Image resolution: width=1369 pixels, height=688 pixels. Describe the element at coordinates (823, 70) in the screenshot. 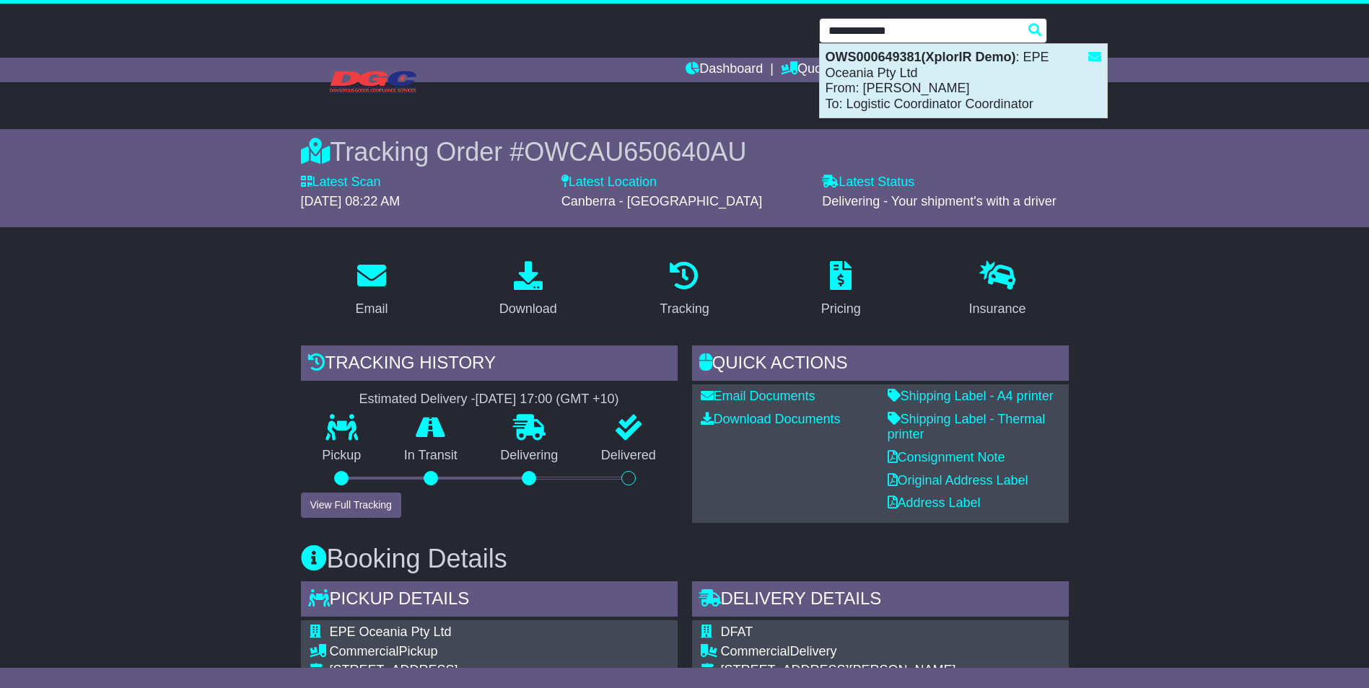

I see `a: Quote/Book` at that location.